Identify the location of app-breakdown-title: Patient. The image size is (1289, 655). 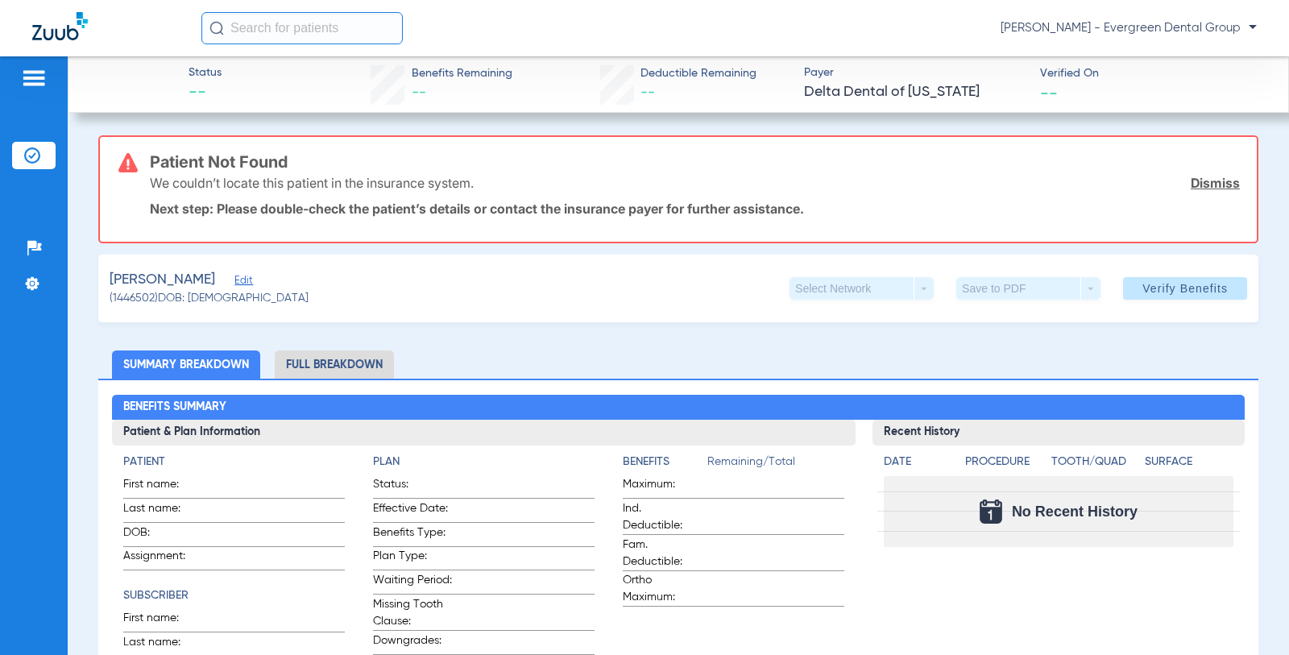
(234, 462).